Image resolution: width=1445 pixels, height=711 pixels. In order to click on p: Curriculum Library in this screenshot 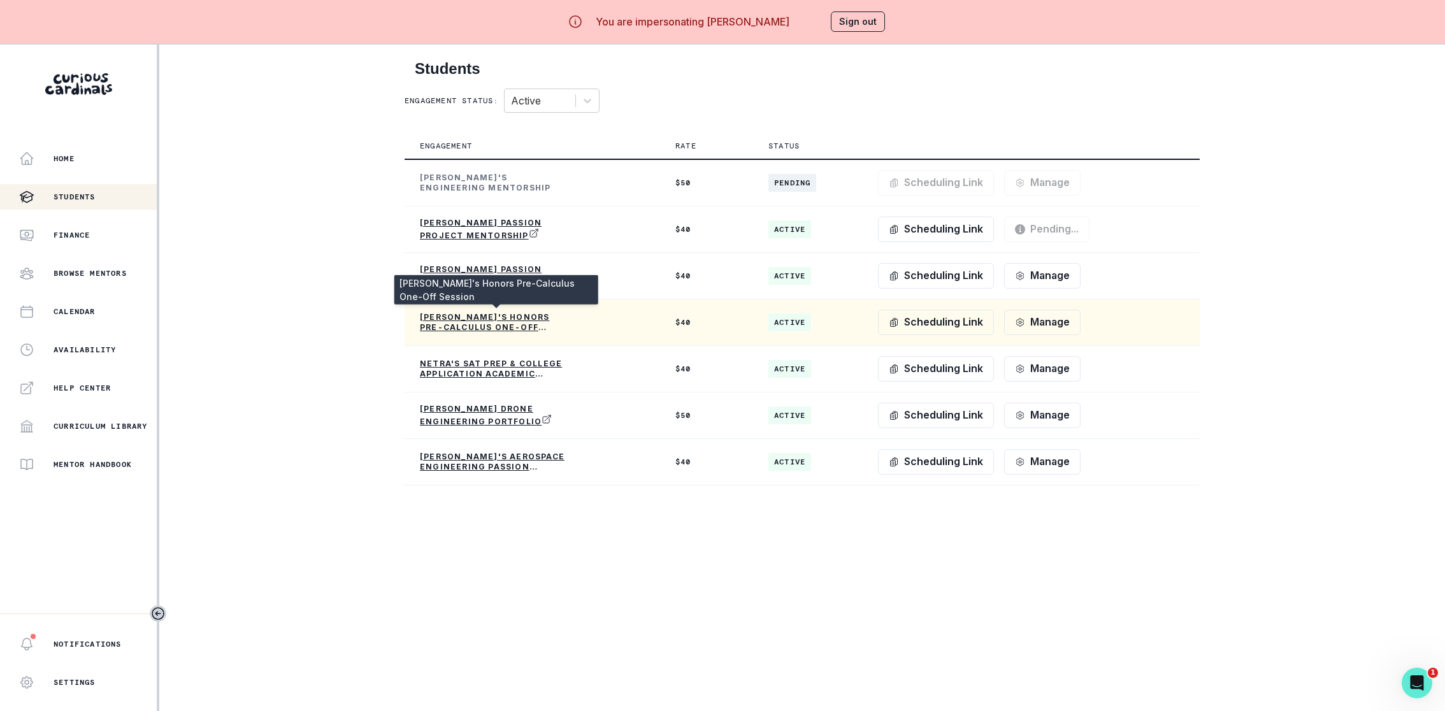, I will do `click(101, 426)`.